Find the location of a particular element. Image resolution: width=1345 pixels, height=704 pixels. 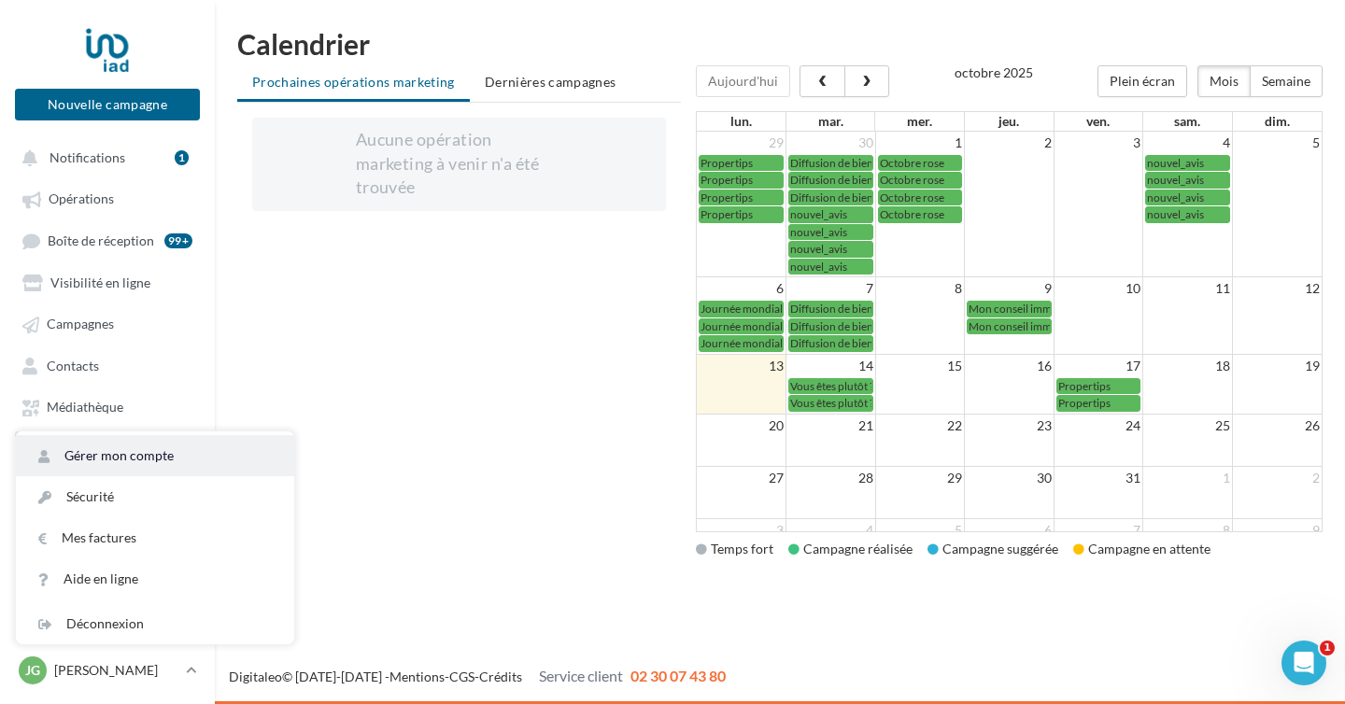

button: Nouvelle campagne is located at coordinates (107, 105).